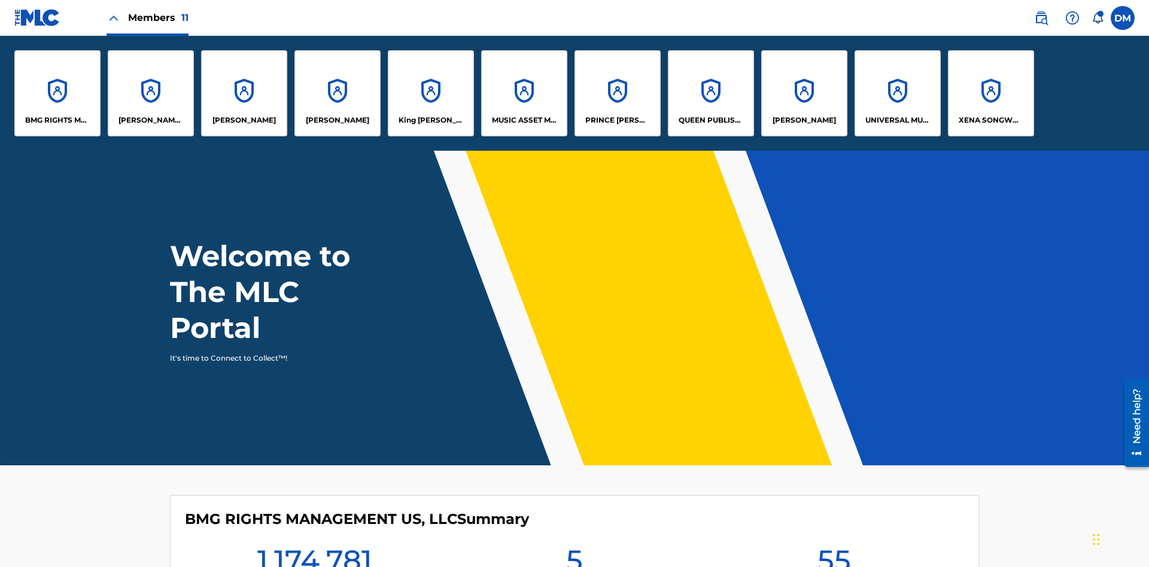 This screenshot has width=1149, height=567. What do you see at coordinates (1122, 18) in the screenshot?
I see `div: User Menu` at bounding box center [1122, 18].